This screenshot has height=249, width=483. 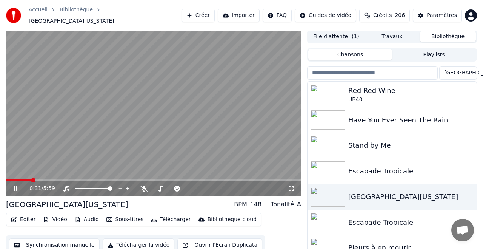 What do you see at coordinates (232, 219) in the screenshot?
I see `div: Bibliothèque cloud` at bounding box center [232, 219].